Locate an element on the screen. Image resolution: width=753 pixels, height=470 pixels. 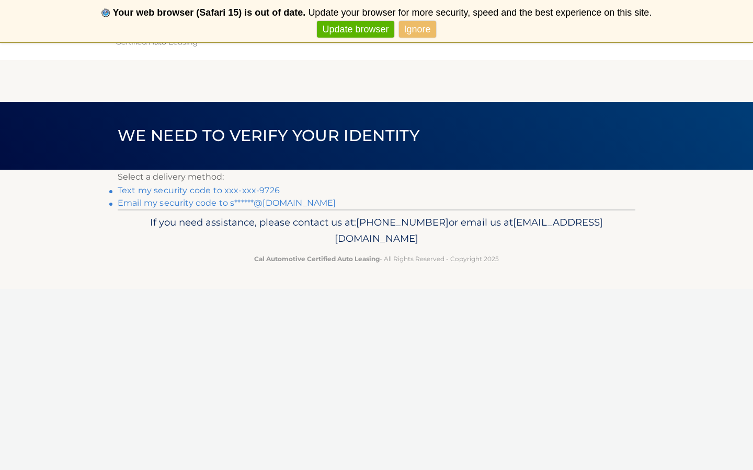
a: Ignore is located at coordinates (417, 29).